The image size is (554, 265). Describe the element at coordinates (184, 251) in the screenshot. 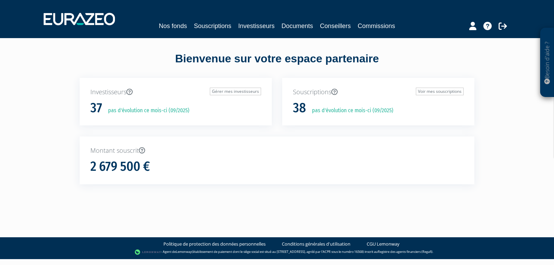

I see `a: Lemonway` at that location.